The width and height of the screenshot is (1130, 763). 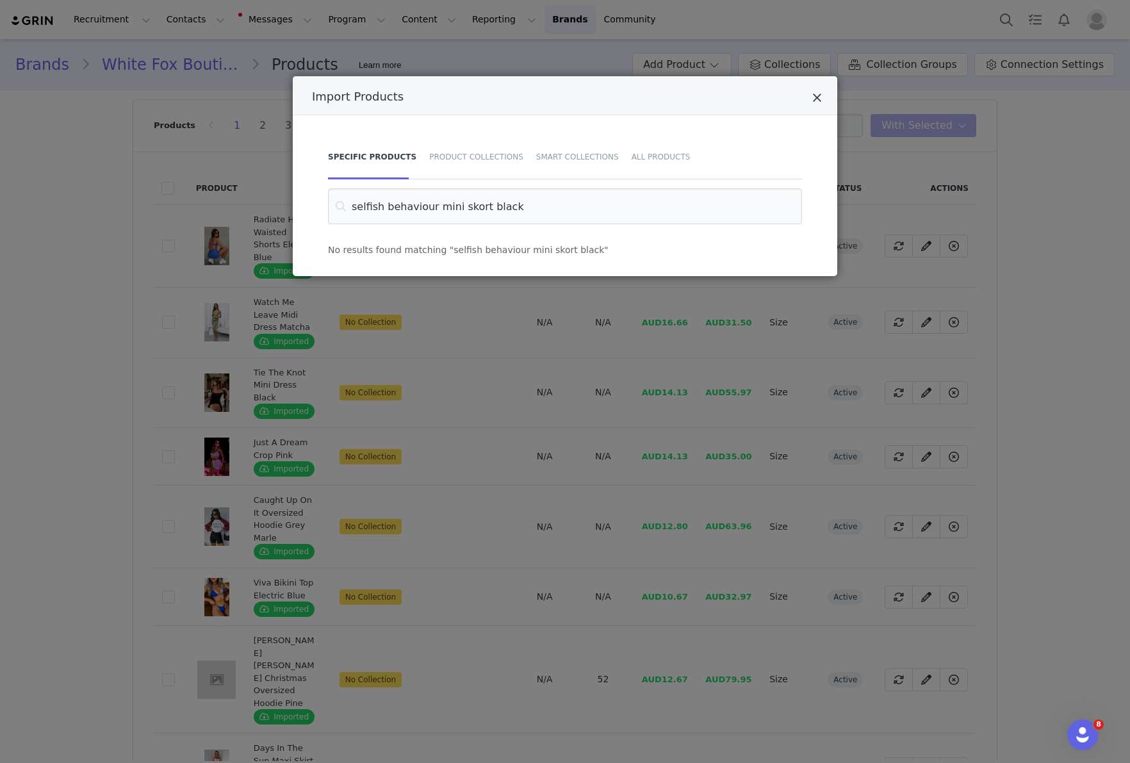 I want to click on span: 8, so click(x=1099, y=725).